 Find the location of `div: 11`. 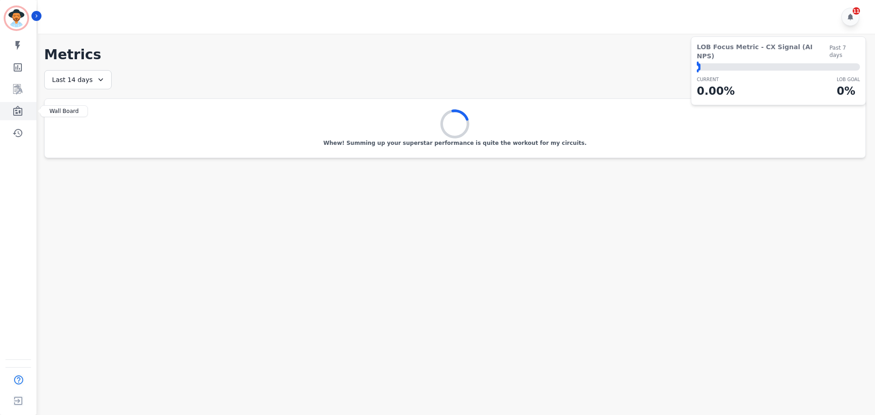

div: 11 is located at coordinates (856, 11).